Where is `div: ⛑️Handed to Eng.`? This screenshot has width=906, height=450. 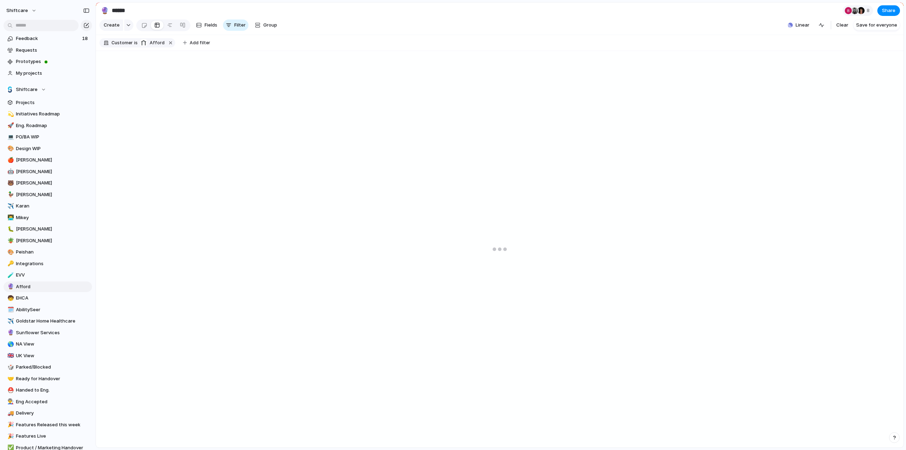 div: ⛑️Handed to Eng. is located at coordinates (48, 390).